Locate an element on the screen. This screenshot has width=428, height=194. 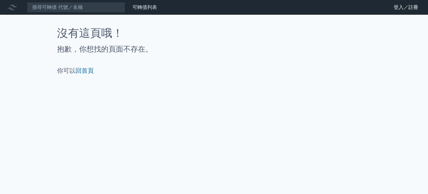
p: 你可以 is located at coordinates (214, 70).